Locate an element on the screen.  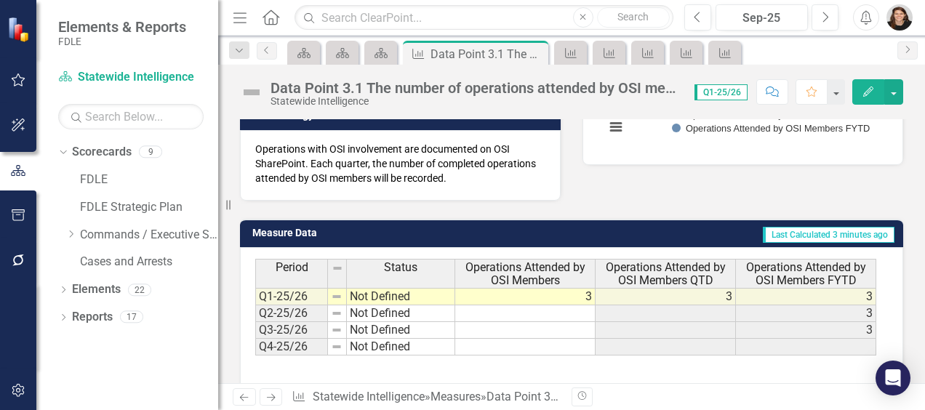
h3: Measure Data is located at coordinates (358, 233).